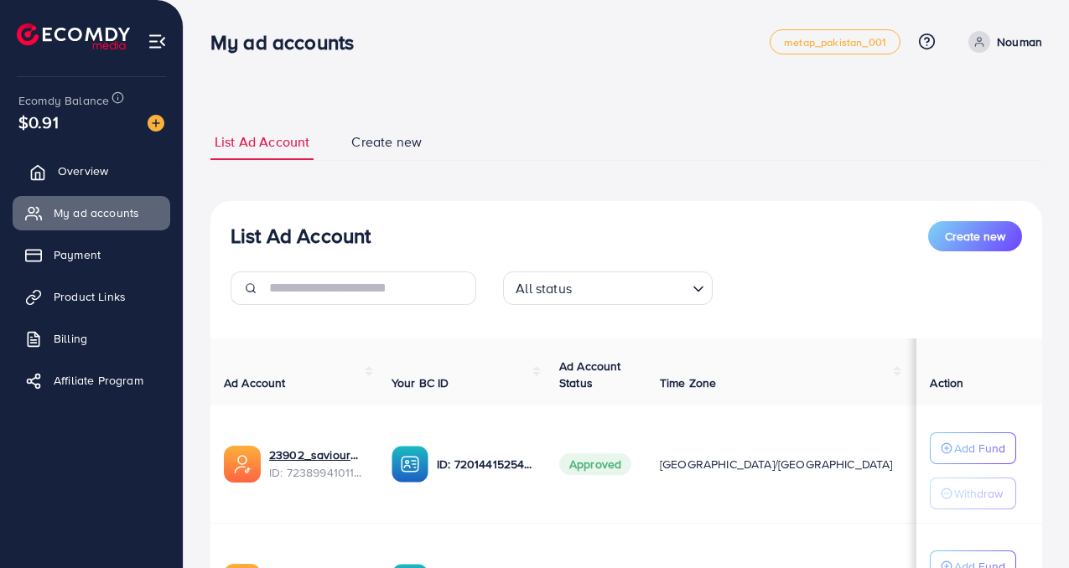  What do you see at coordinates (90, 297) in the screenshot?
I see `span: Product Links` at bounding box center [90, 297].